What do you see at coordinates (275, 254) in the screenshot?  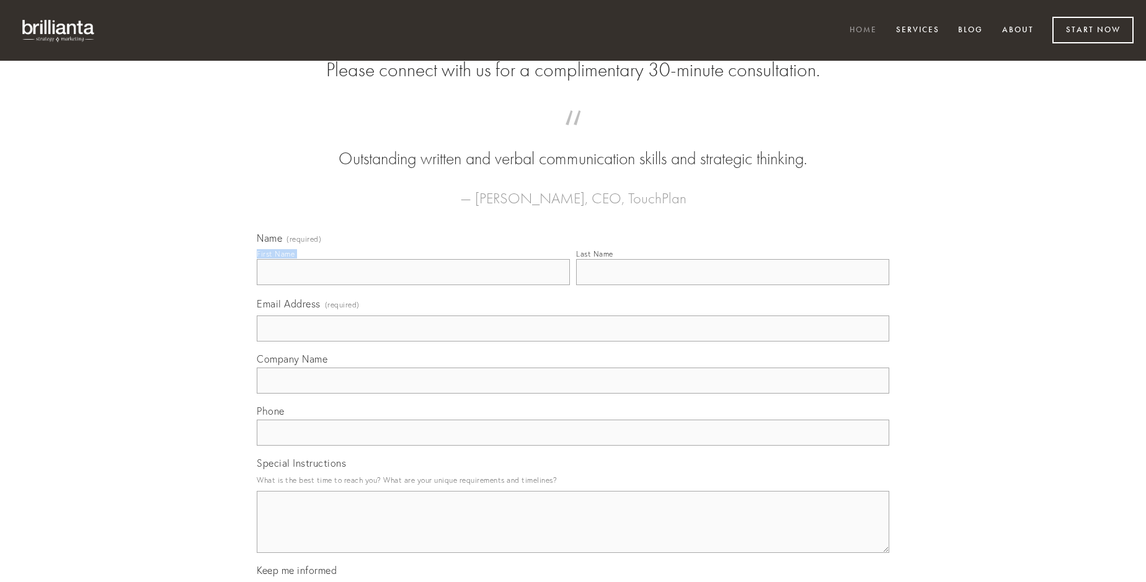 I see `div: First Name` at bounding box center [275, 254].